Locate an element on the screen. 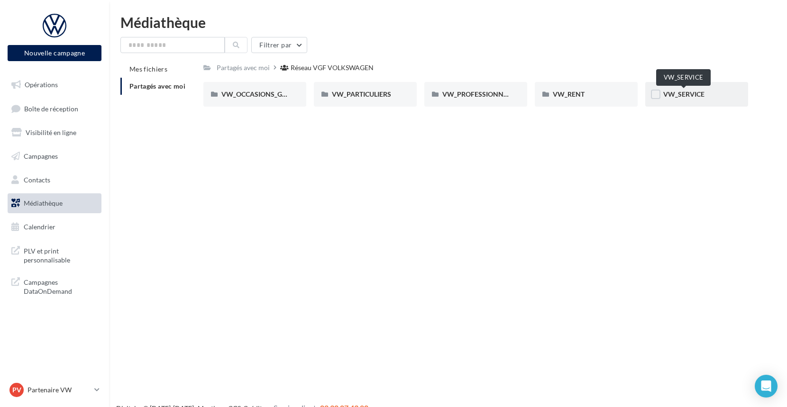 This screenshot has height=407, width=787. span: VW_PARTICULIERS is located at coordinates (361, 94).